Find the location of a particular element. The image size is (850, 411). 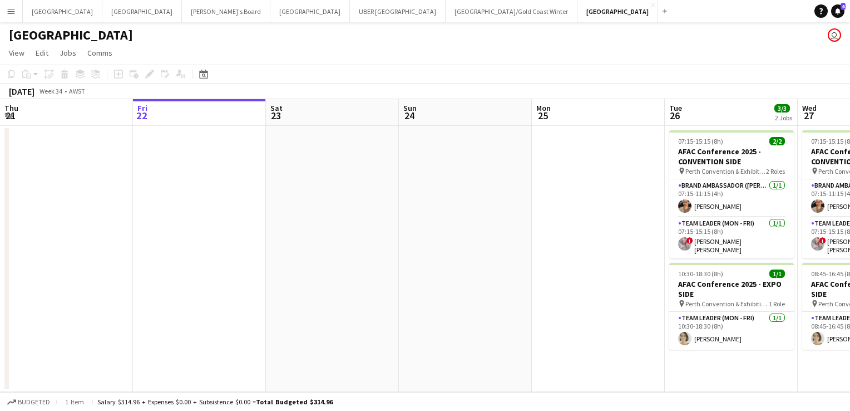

span: 26 is located at coordinates (675, 115).